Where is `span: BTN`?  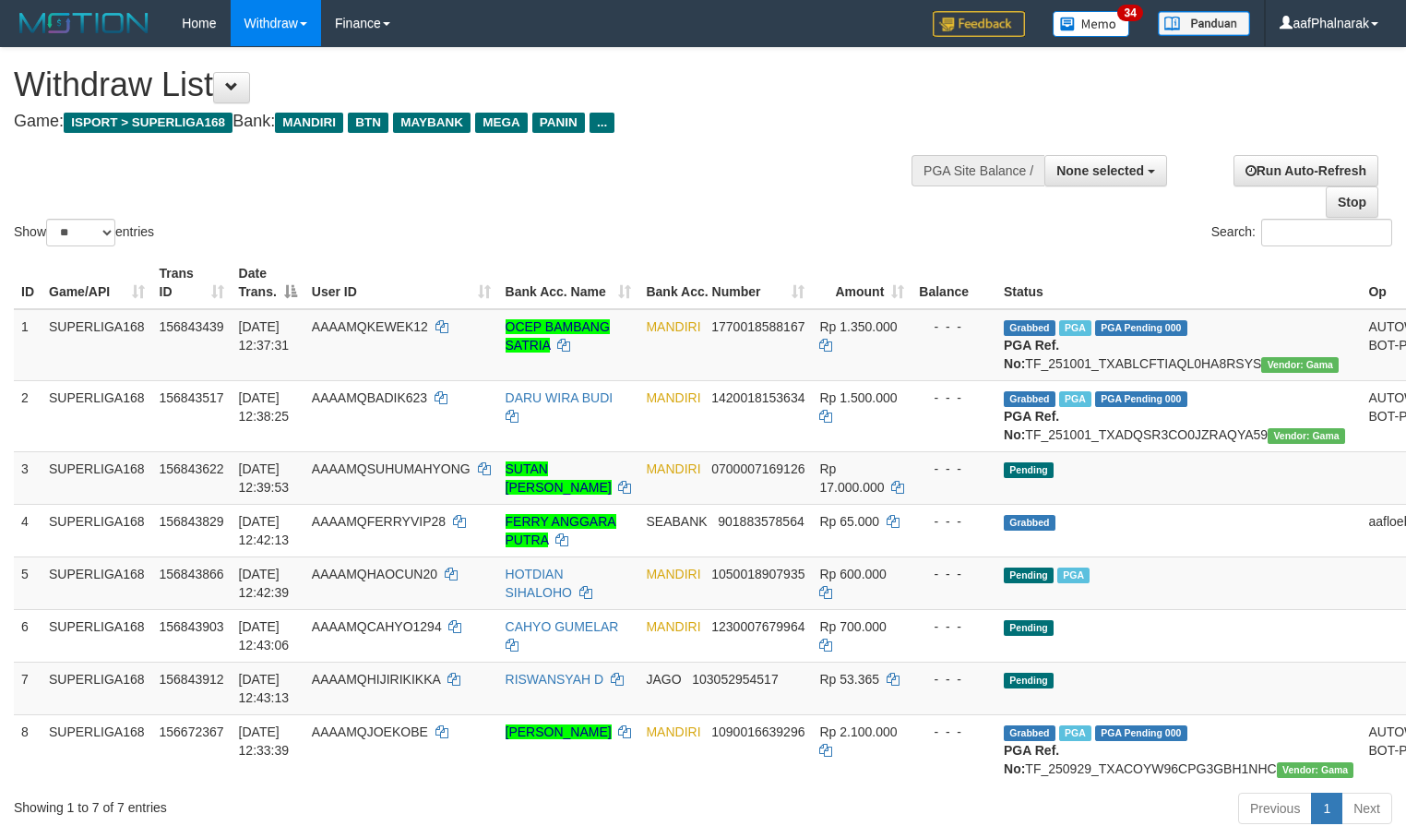 span: BTN is located at coordinates (368, 123).